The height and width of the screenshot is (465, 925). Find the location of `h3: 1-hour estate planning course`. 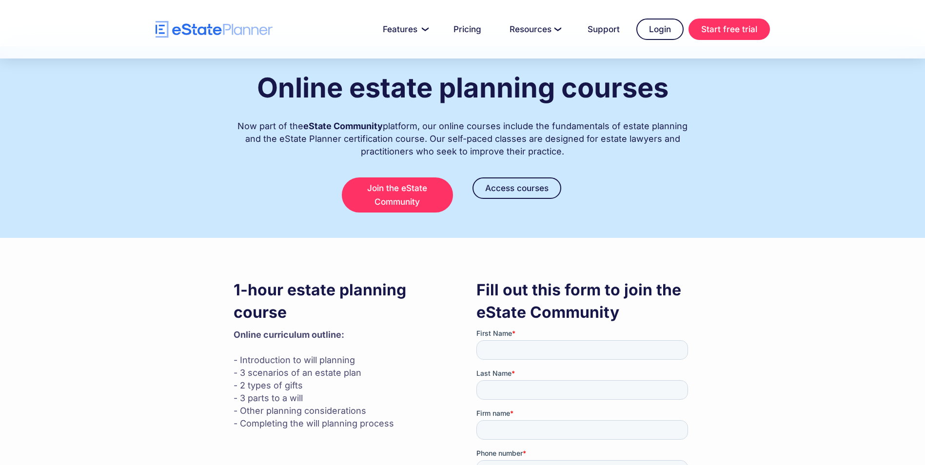

h3: 1-hour estate planning course is located at coordinates (341, 301).